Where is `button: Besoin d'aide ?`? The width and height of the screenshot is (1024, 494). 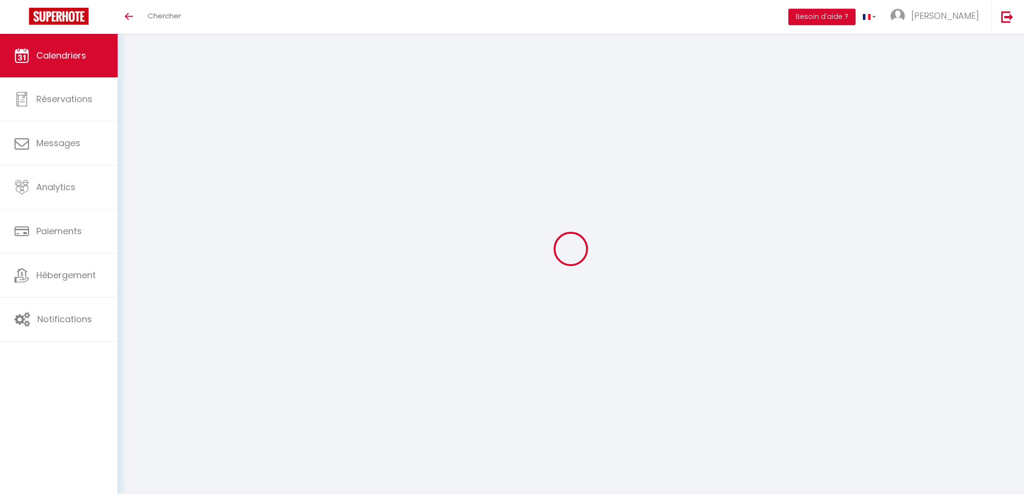
button: Besoin d'aide ? is located at coordinates (822, 17).